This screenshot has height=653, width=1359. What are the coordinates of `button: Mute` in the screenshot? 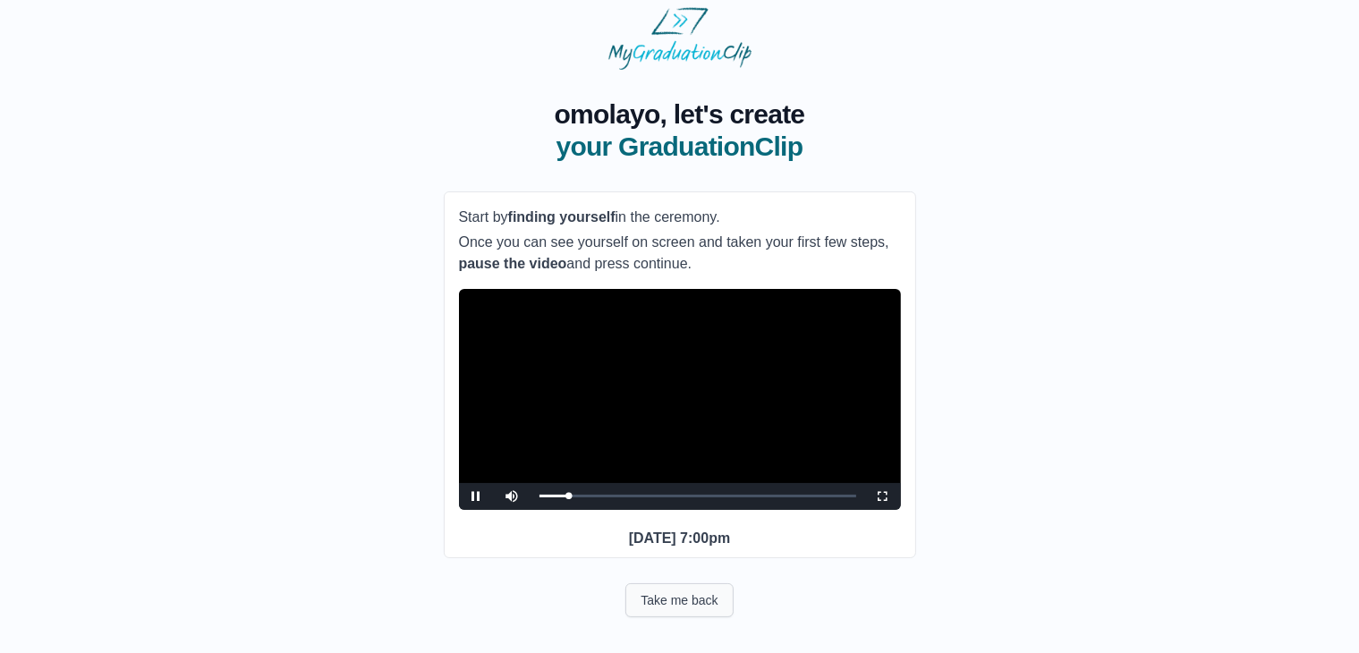 It's located at (513, 496).